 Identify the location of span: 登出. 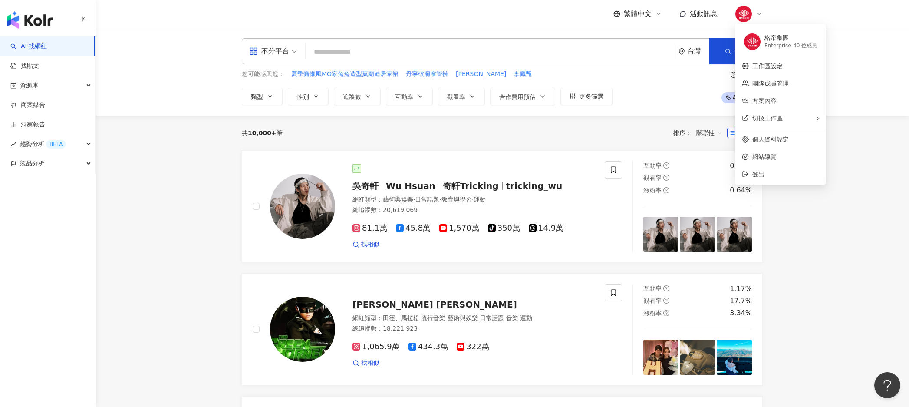
(758, 174).